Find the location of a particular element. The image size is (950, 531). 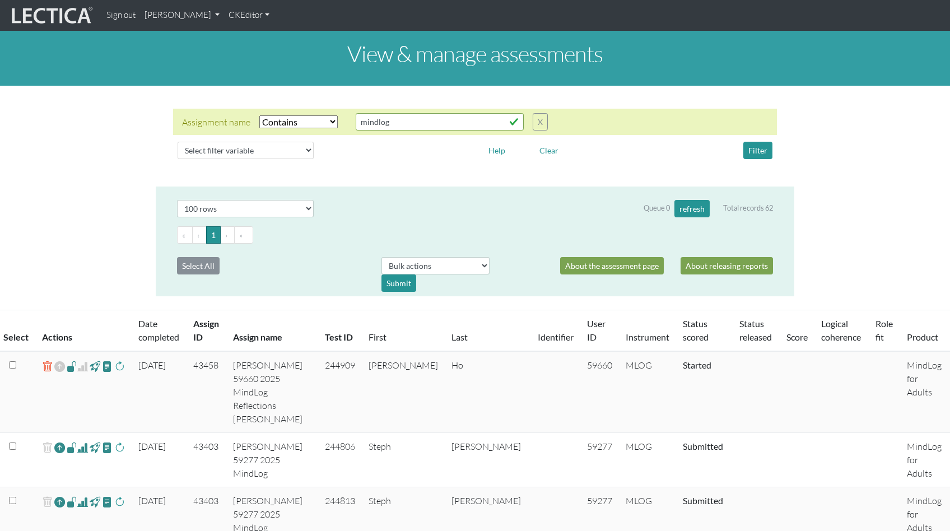

button: X is located at coordinates (540, 122).